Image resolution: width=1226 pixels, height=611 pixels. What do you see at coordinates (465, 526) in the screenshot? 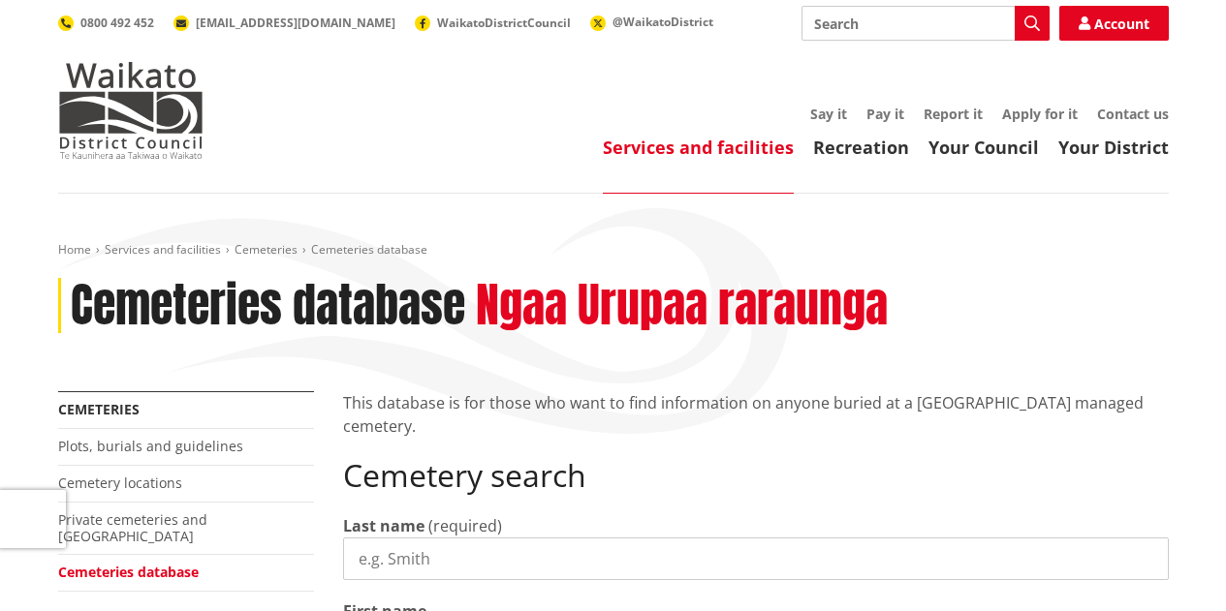
I see `span: (required)` at bounding box center [465, 526].